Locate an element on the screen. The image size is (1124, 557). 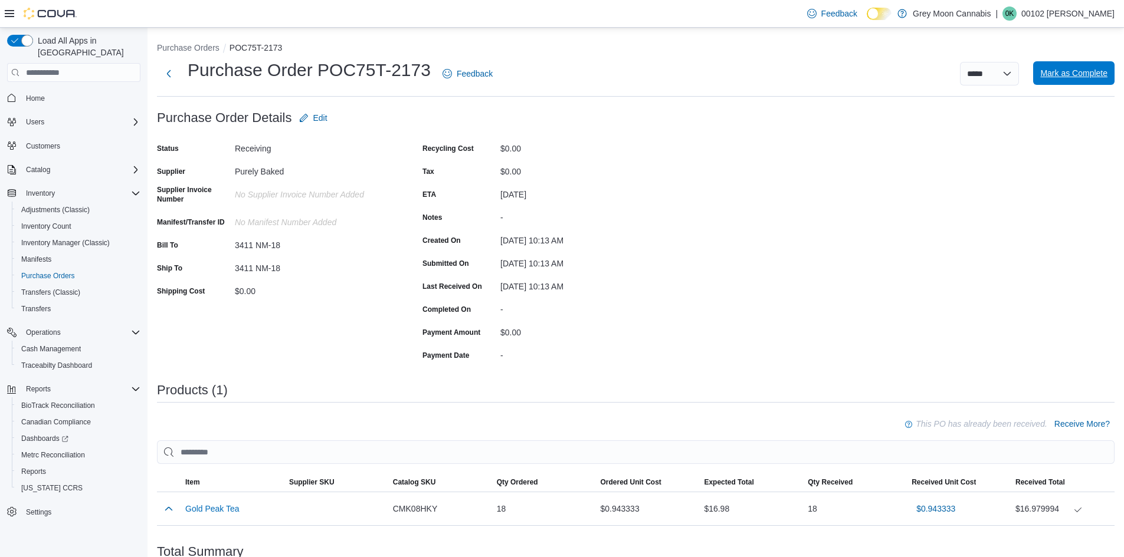
label: Submitted On is located at coordinates (445, 264).